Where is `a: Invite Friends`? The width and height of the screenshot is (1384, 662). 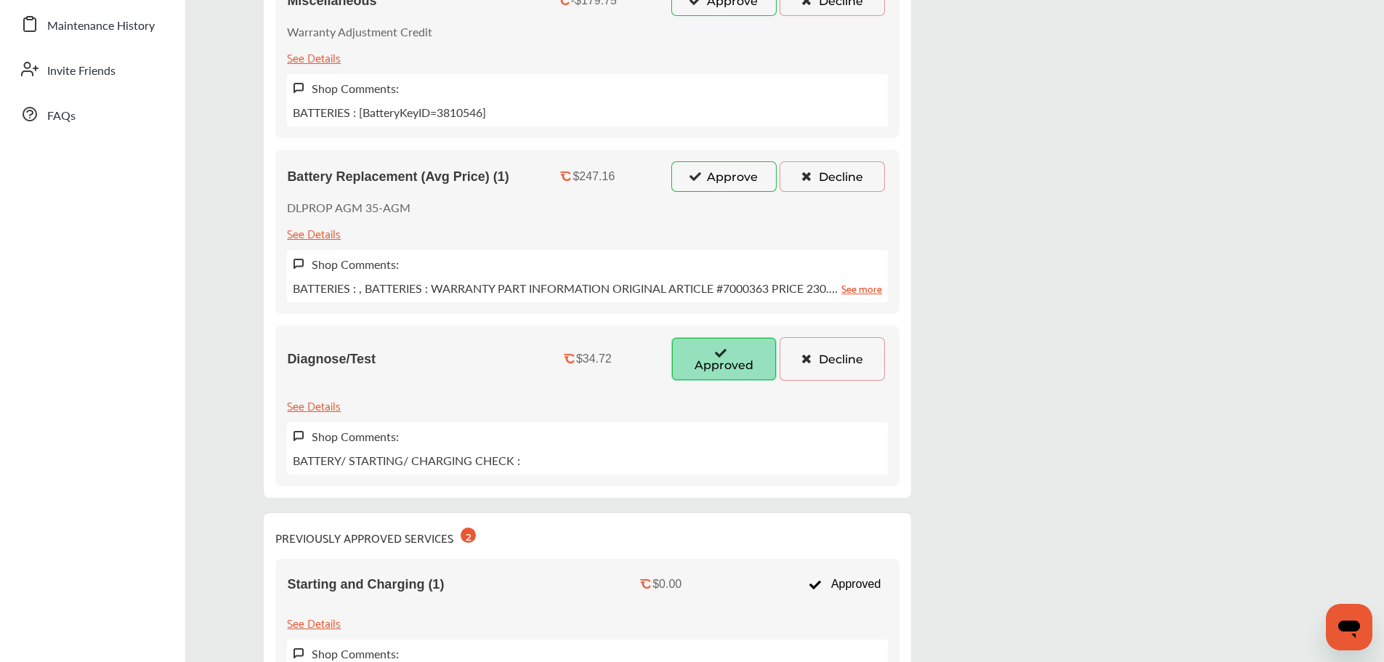
a: Invite Friends is located at coordinates (92, 69).